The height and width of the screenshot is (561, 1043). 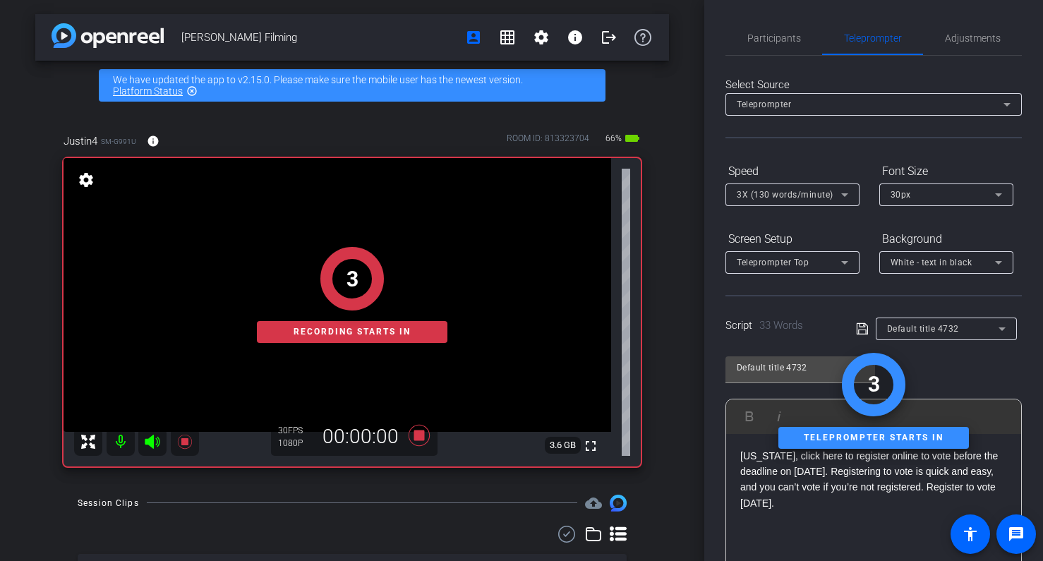 What do you see at coordinates (609, 37) in the screenshot?
I see `mat-icon: logout` at bounding box center [609, 37].